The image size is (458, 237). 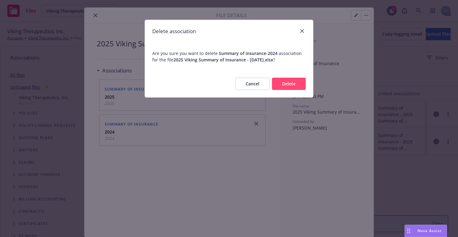 What do you see at coordinates (409, 231) in the screenshot?
I see `div: Drag to move` at bounding box center [409, 231].